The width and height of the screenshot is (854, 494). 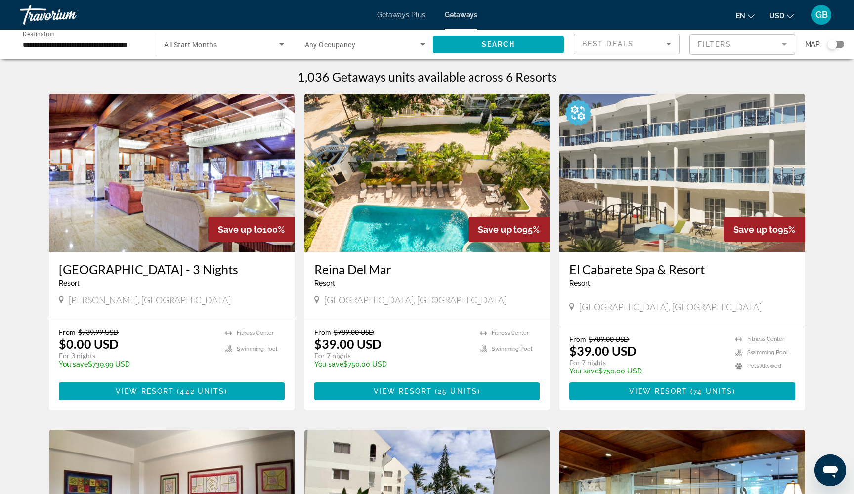 What do you see at coordinates (427, 77) in the screenshot?
I see `h1: 1,036 Getaways units available across 6 Resorts` at bounding box center [427, 77].